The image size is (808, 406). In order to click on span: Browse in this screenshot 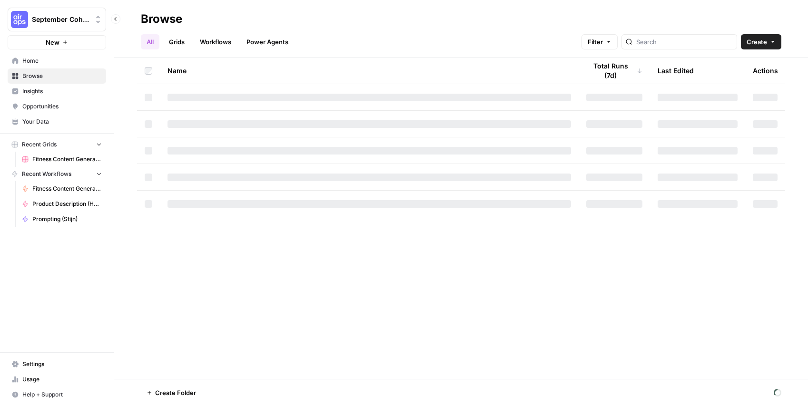, I will do `click(62, 76)`.